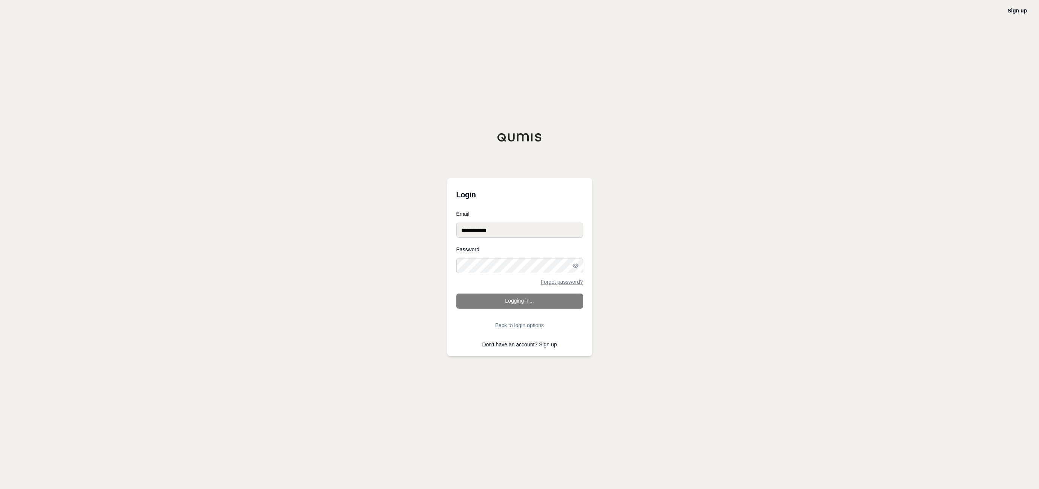  Describe the element at coordinates (520, 249) in the screenshot. I see `label: Password` at that location.